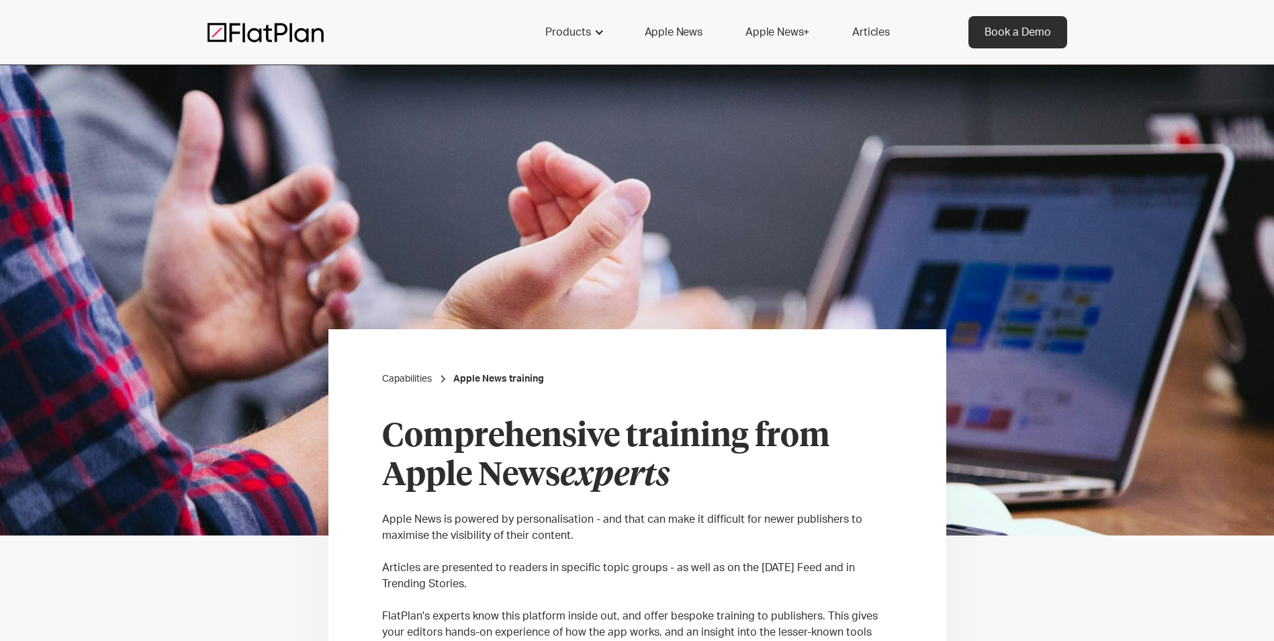  What do you see at coordinates (407, 379) in the screenshot?
I see `div: Capabilities` at bounding box center [407, 379].